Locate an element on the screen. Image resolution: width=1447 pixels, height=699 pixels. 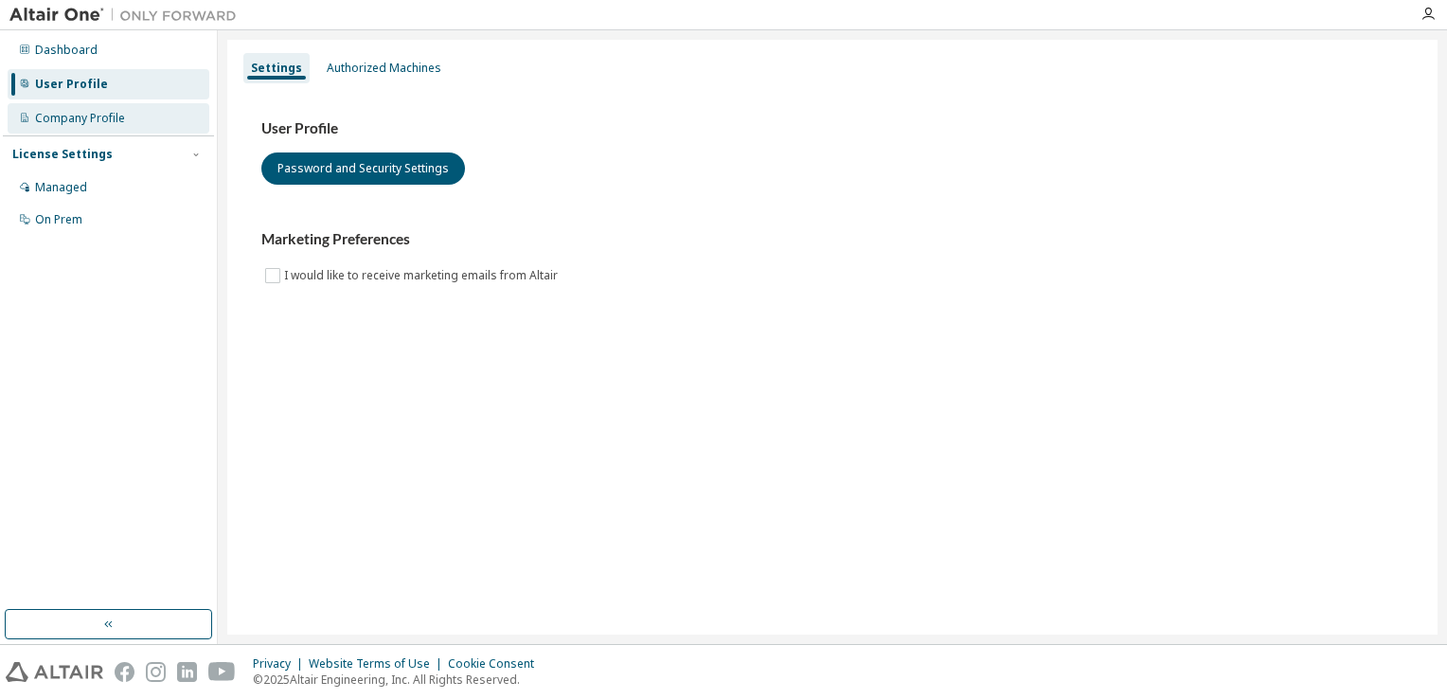
div: Authorized Machines is located at coordinates (384, 68).